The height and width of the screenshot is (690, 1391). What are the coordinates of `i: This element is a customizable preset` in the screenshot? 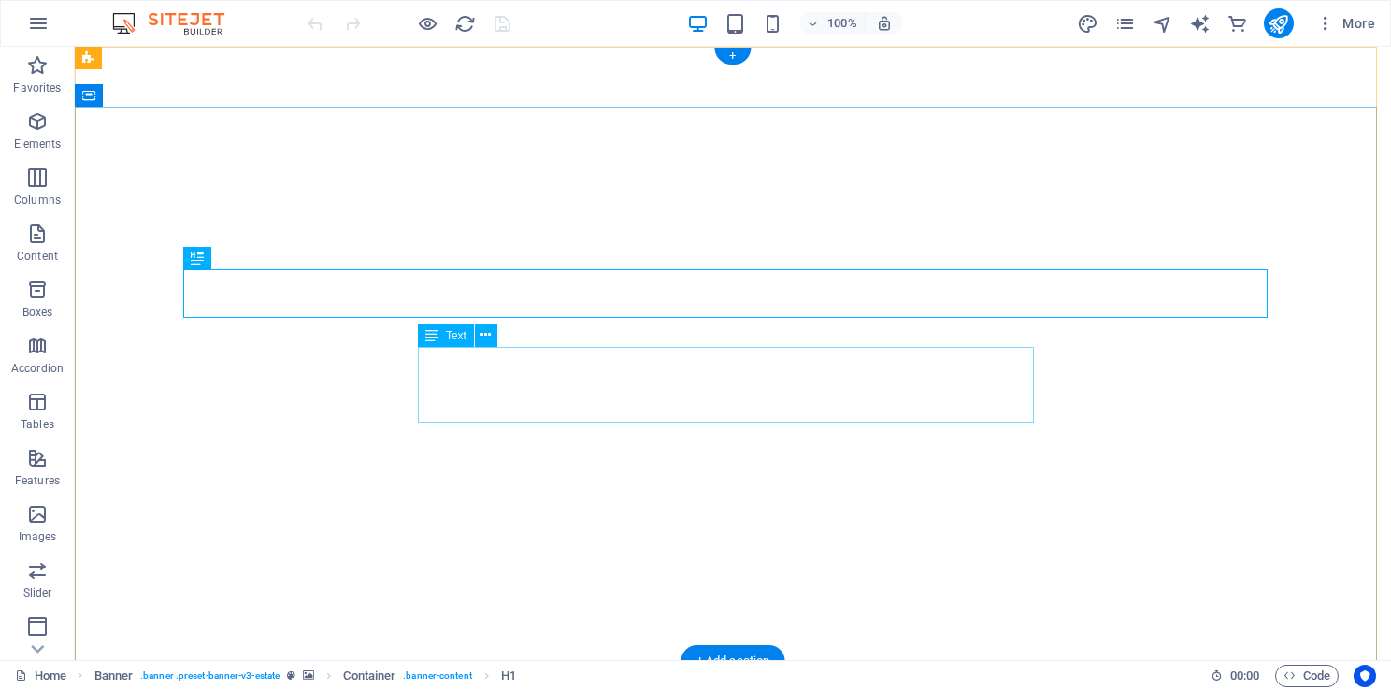 It's located at (291, 675).